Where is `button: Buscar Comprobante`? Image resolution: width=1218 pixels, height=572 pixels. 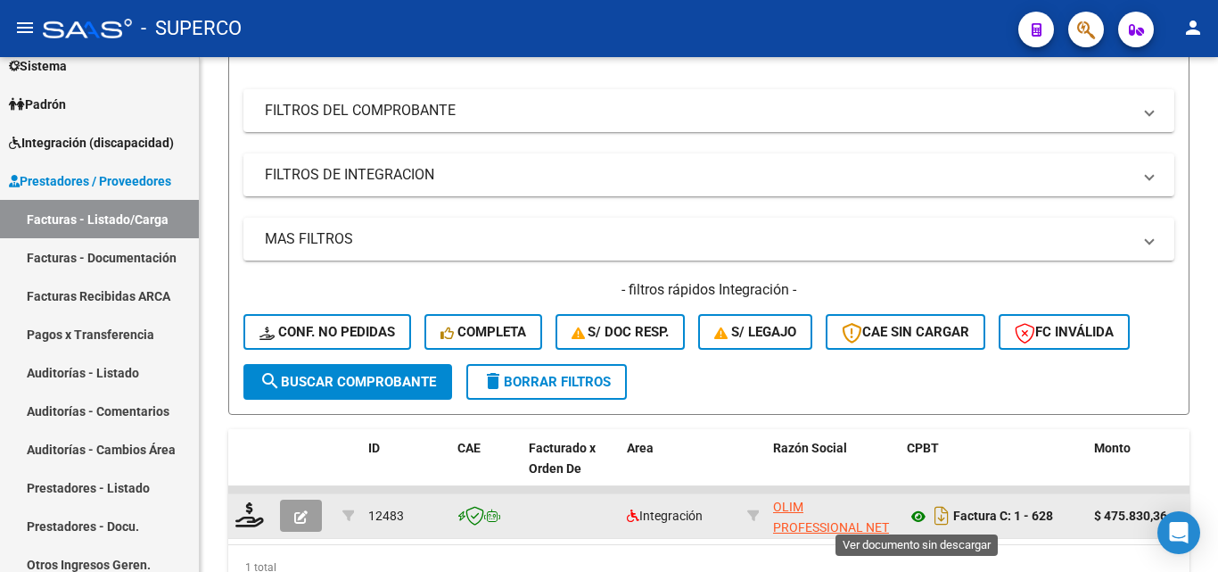
button: Buscar Comprobante is located at coordinates (348, 382).